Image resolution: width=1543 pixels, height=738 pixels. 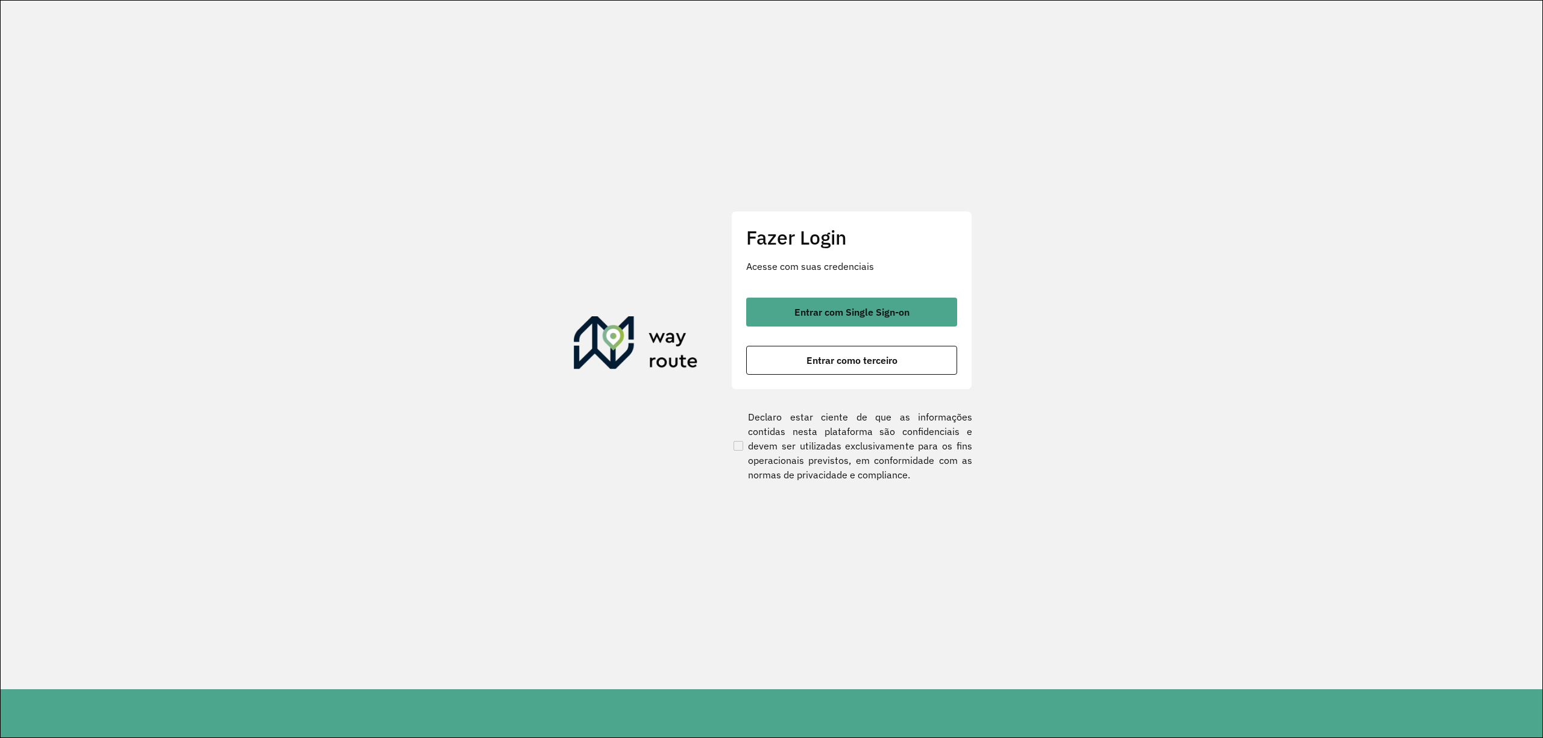 I want to click on img: Roteirizador AmbevTech, so click(x=636, y=345).